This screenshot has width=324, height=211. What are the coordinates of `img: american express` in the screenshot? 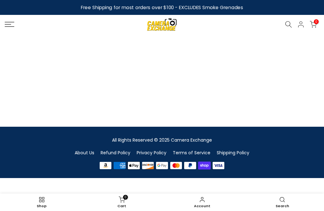 It's located at (120, 165).